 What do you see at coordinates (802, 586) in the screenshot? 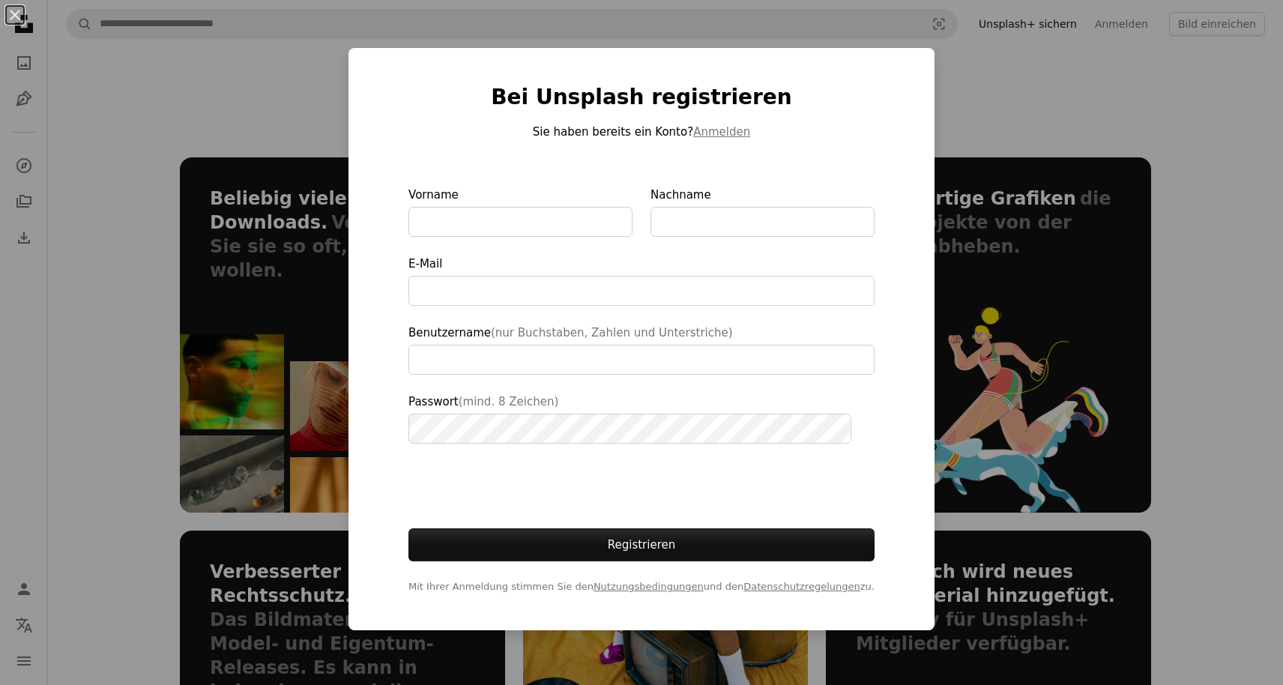
I see `a: Datenschutzregelungen` at bounding box center [802, 586].